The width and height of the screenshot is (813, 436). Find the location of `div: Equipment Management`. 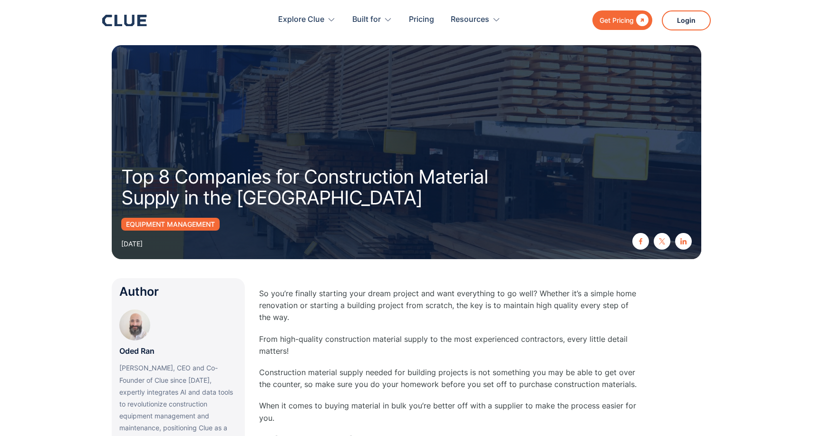

div: Equipment Management is located at coordinates (170, 224).